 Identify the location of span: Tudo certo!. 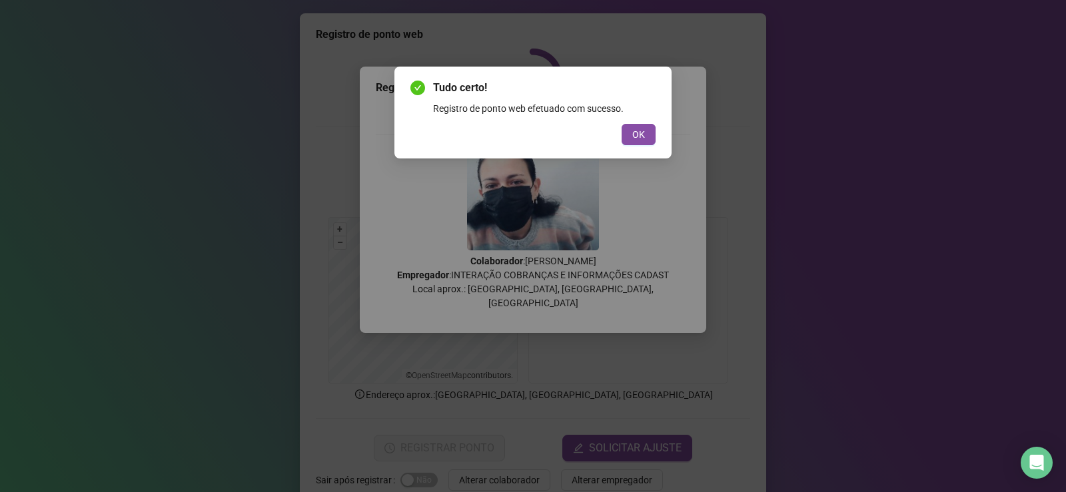
(544, 88).